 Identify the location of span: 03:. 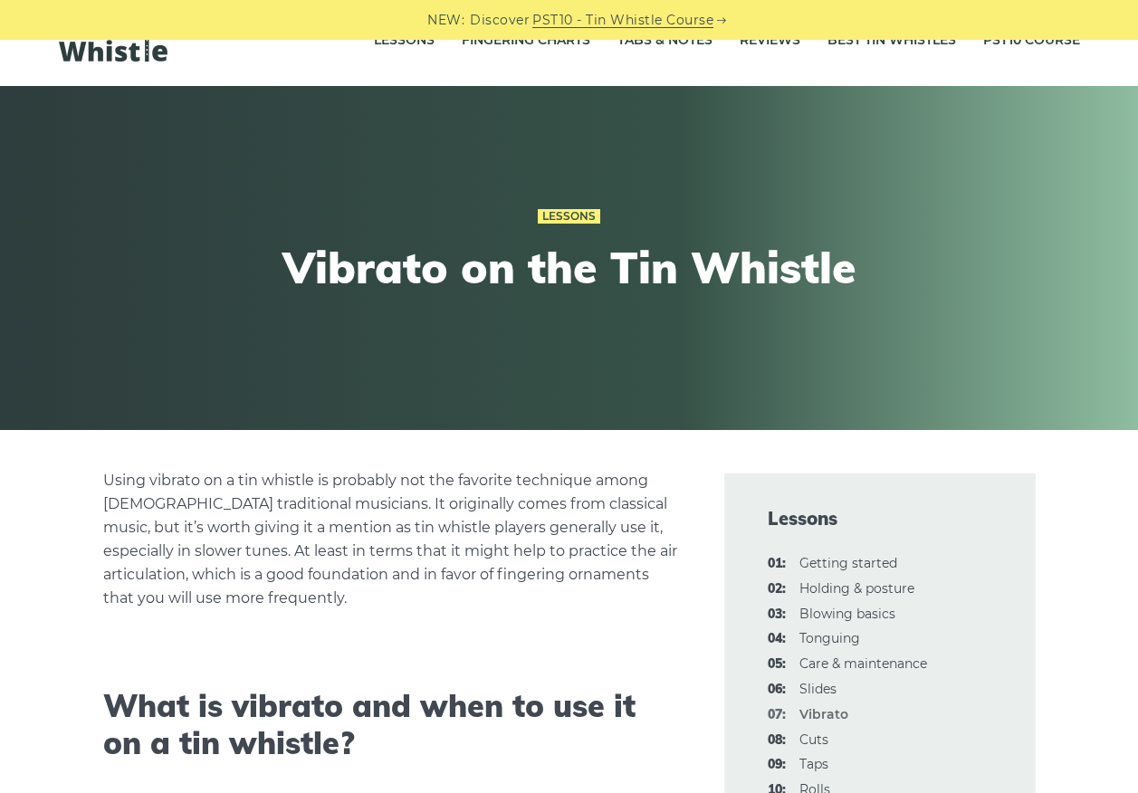
(776, 614).